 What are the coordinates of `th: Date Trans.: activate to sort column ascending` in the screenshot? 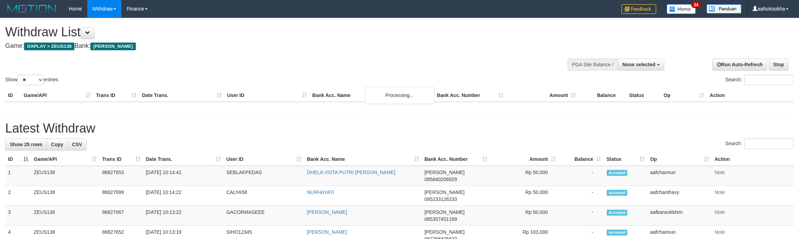 It's located at (183, 159).